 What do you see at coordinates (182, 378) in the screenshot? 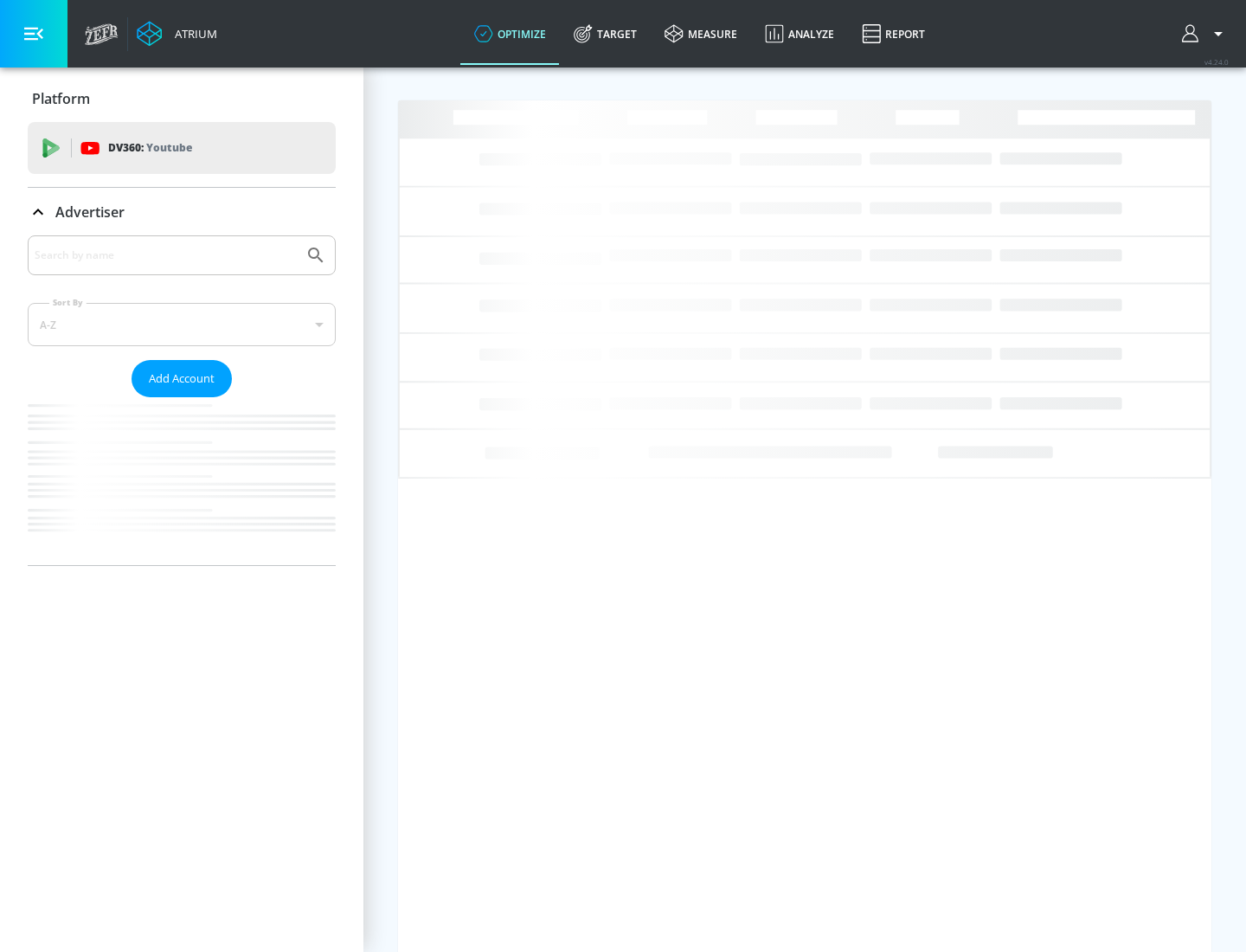
I see `span: Add Account` at bounding box center [182, 378].